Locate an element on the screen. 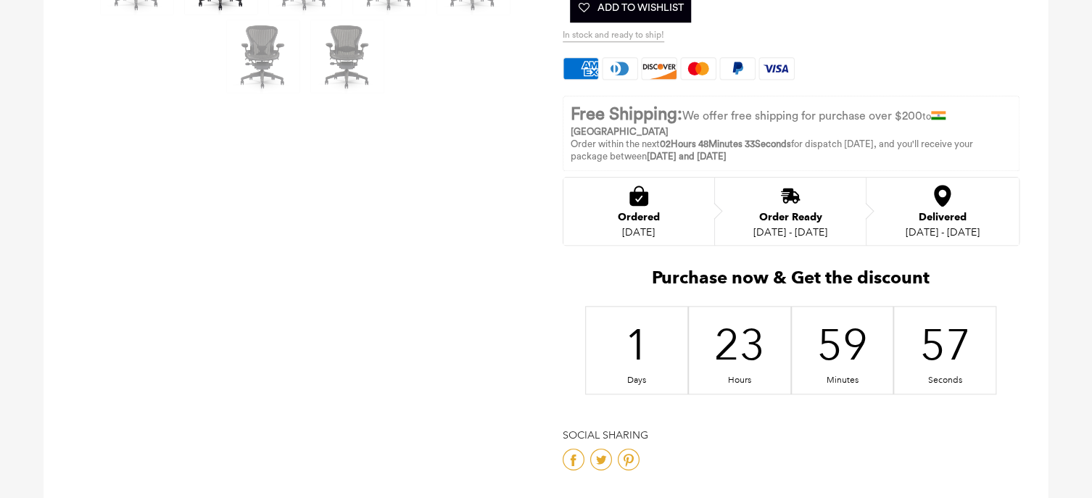 The image size is (1092, 498). span: 02Hours 48Minutes 33Seconds is located at coordinates (725, 144).